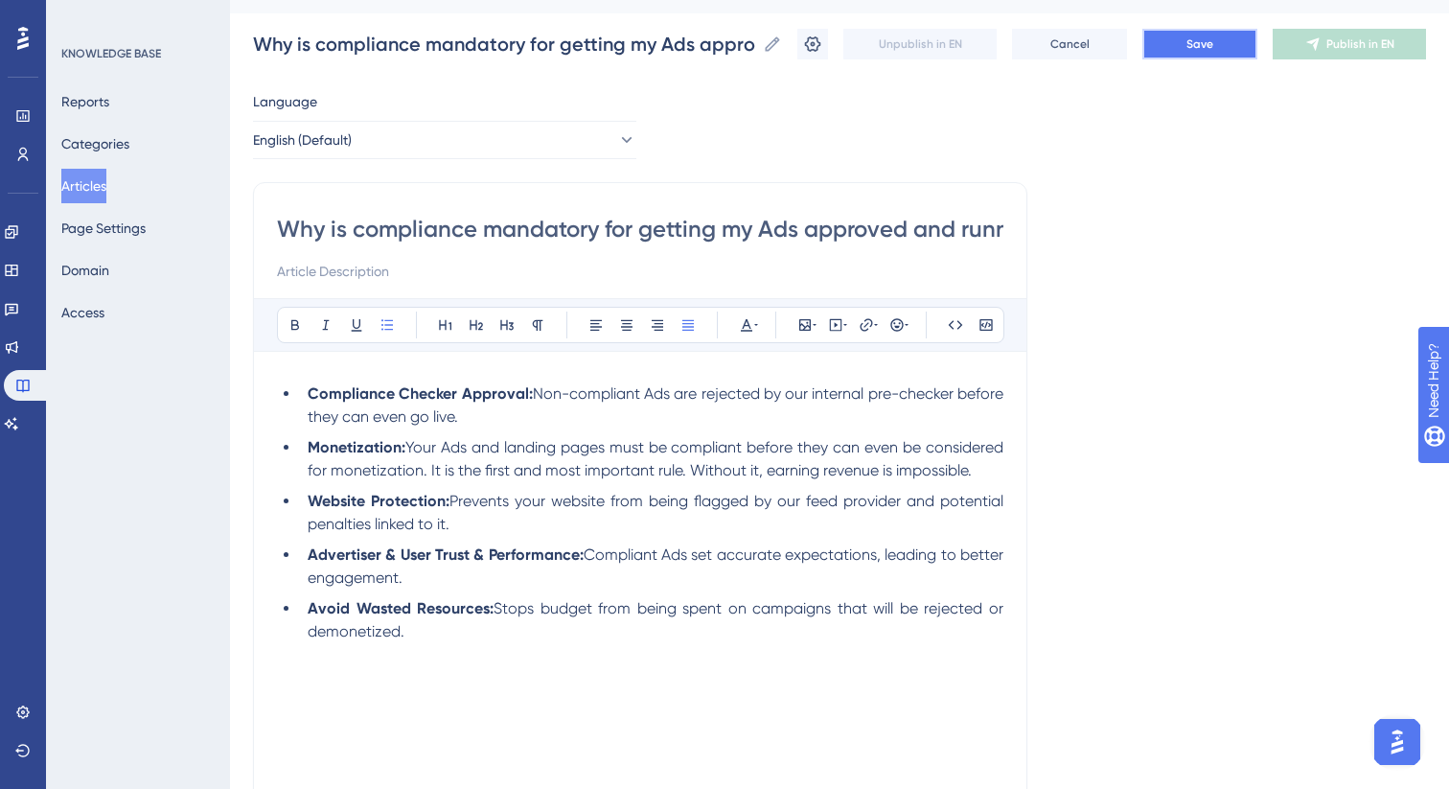 This screenshot has width=1449, height=789. I want to click on button: Cancel, so click(1069, 44).